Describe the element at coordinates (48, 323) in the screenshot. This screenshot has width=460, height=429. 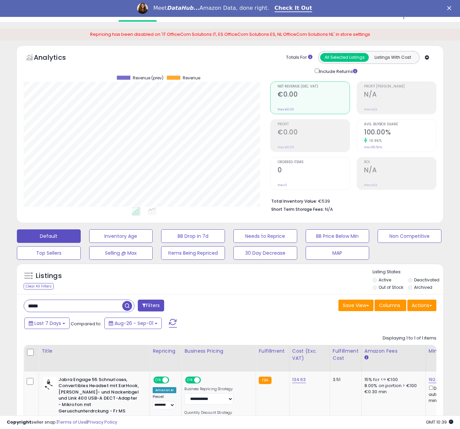
I see `span: Last 7 Days` at that location.